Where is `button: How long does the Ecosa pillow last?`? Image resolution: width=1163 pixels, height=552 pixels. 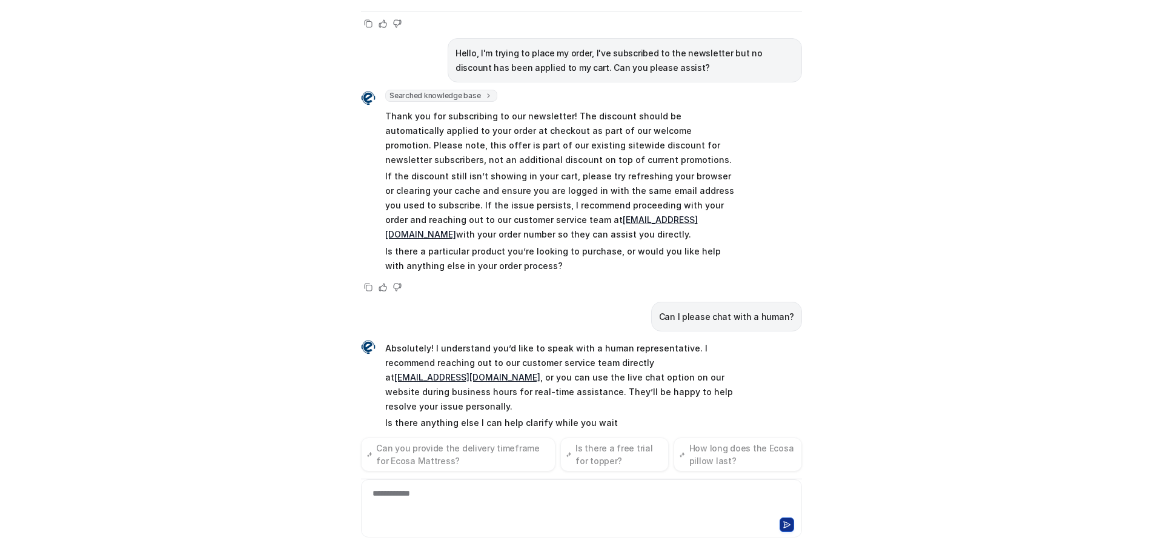
button: How long does the Ecosa pillow last? is located at coordinates (738, 454).